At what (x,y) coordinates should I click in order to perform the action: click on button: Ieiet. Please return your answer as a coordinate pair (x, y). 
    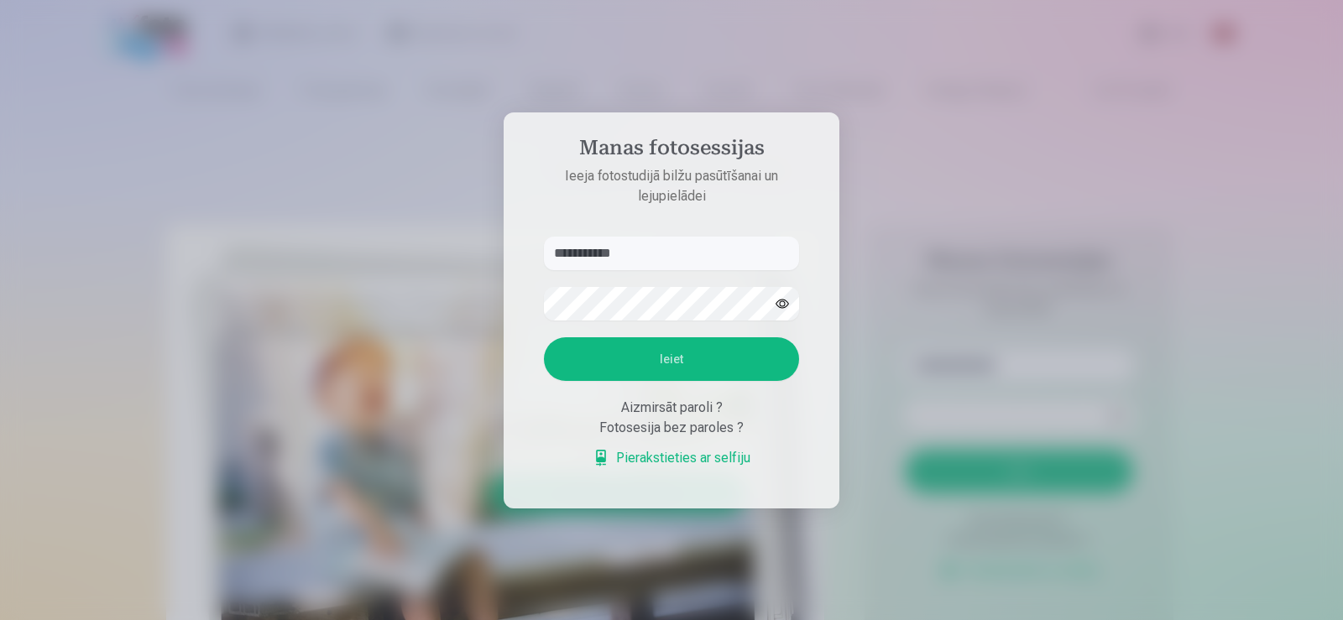
    Looking at the image, I should click on (671, 359).